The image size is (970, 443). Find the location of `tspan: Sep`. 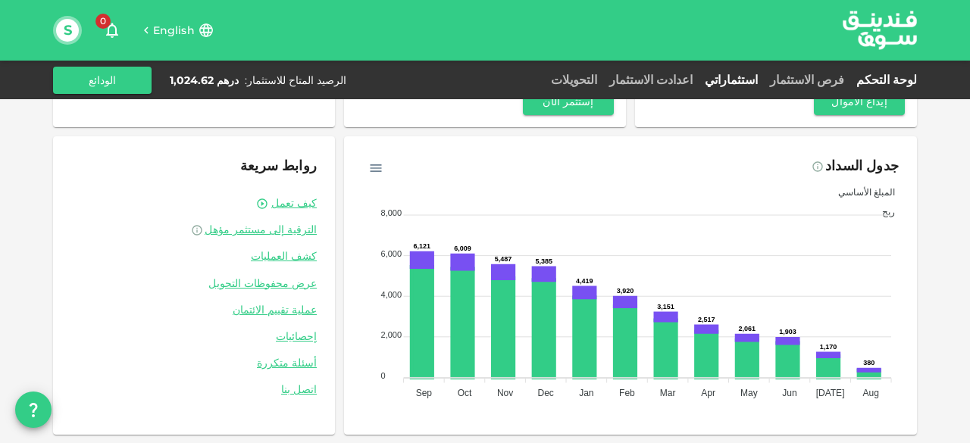

tspan: Sep is located at coordinates (424, 393).